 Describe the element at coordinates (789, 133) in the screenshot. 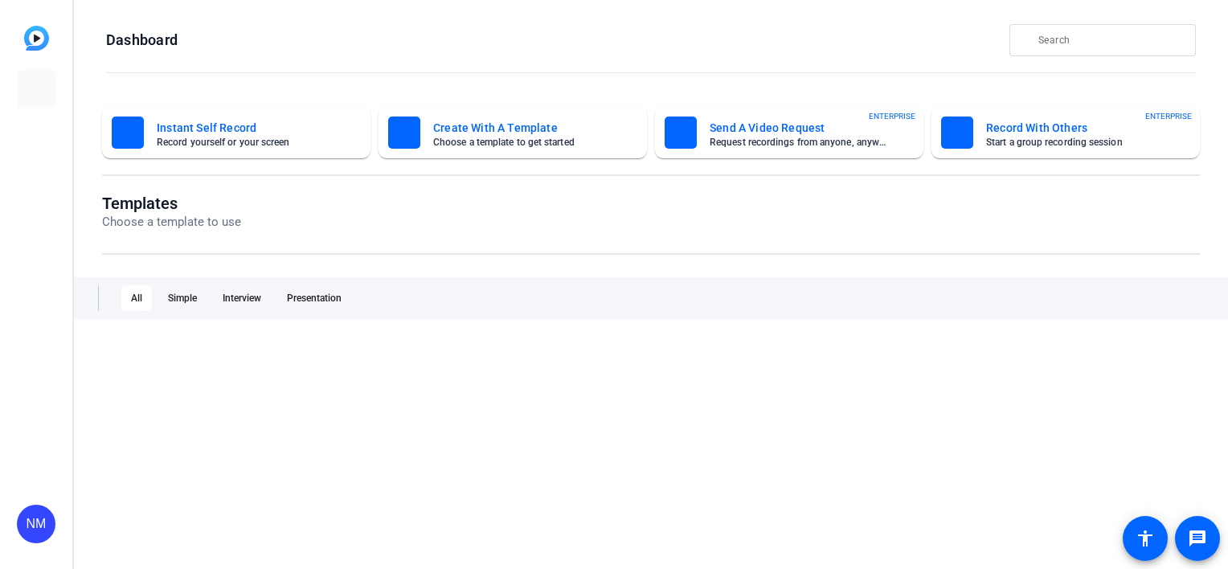

I see `button: Send A Video RequestRequest recordings from anyone, anywhereENTERPRISE` at that location.